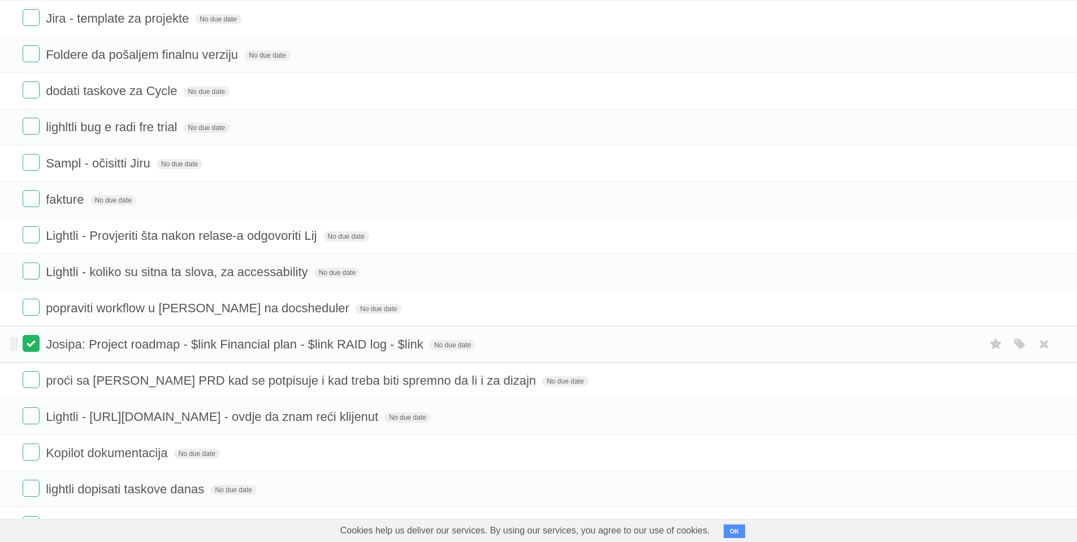 This screenshot has height=542, width=1077. Describe the element at coordinates (100, 163) in the screenshot. I see `span: Sampl - očisitti Jiru` at that location.